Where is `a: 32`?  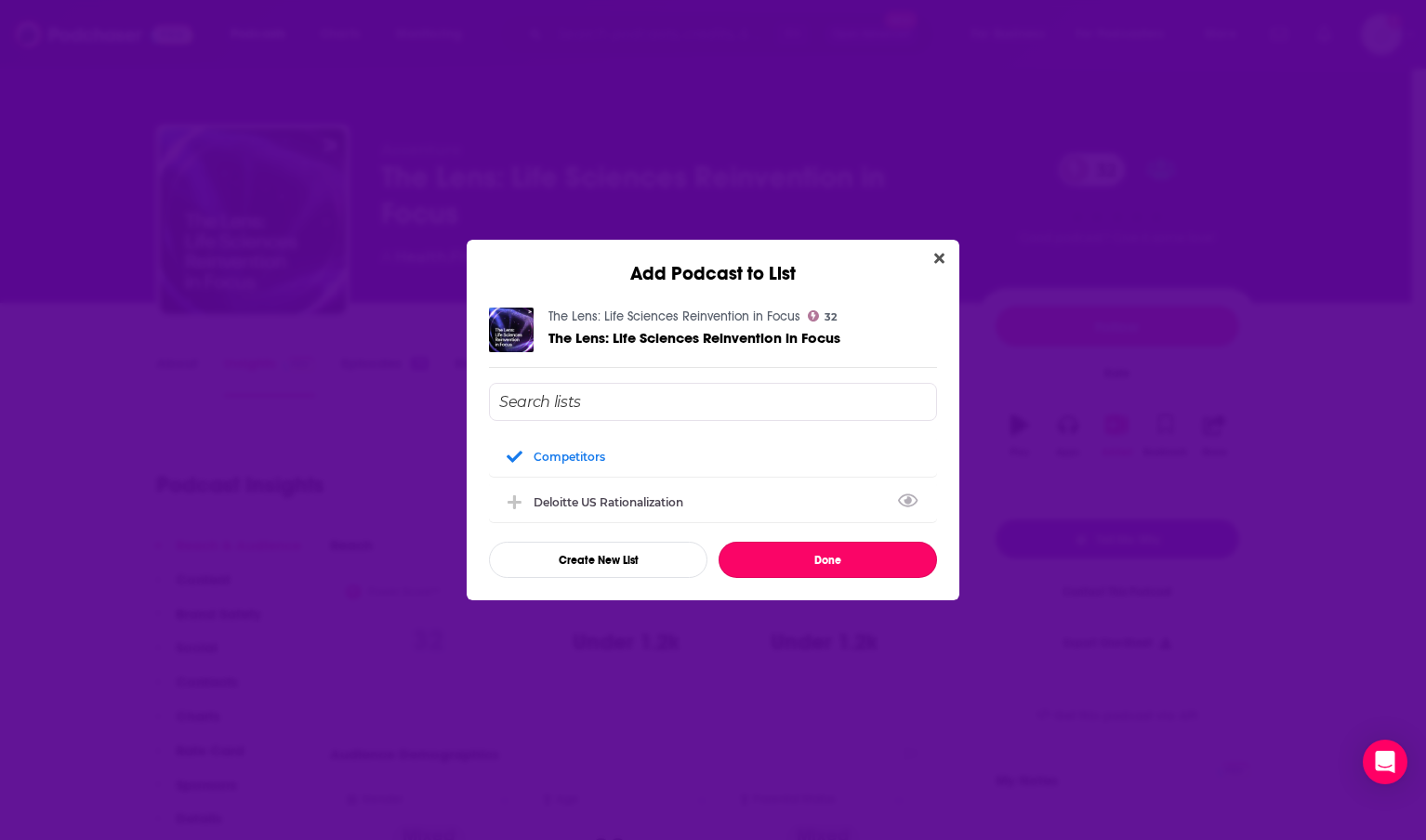
a: 32 is located at coordinates (821, 316).